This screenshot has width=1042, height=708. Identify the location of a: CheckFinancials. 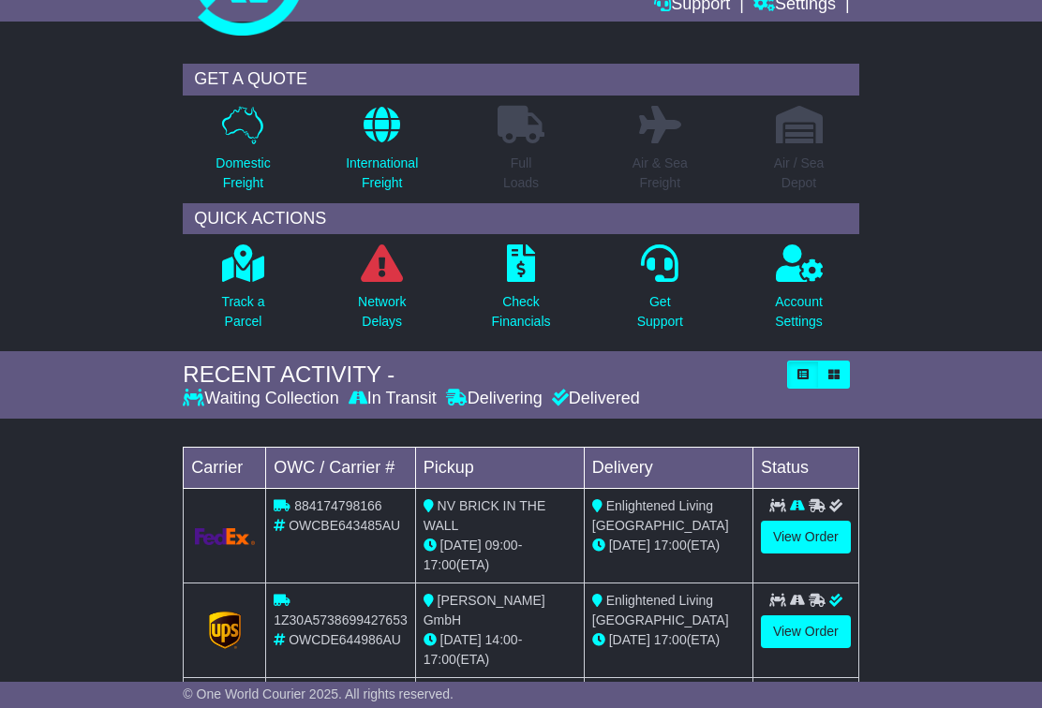
(520, 292).